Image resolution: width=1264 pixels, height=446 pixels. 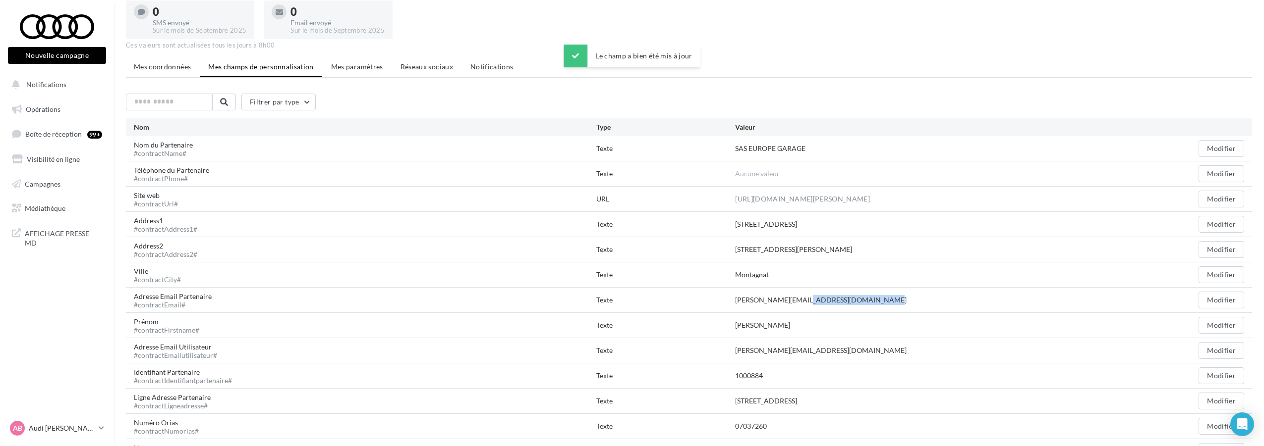 I want to click on div: Numéro Orias, so click(x=170, y=427).